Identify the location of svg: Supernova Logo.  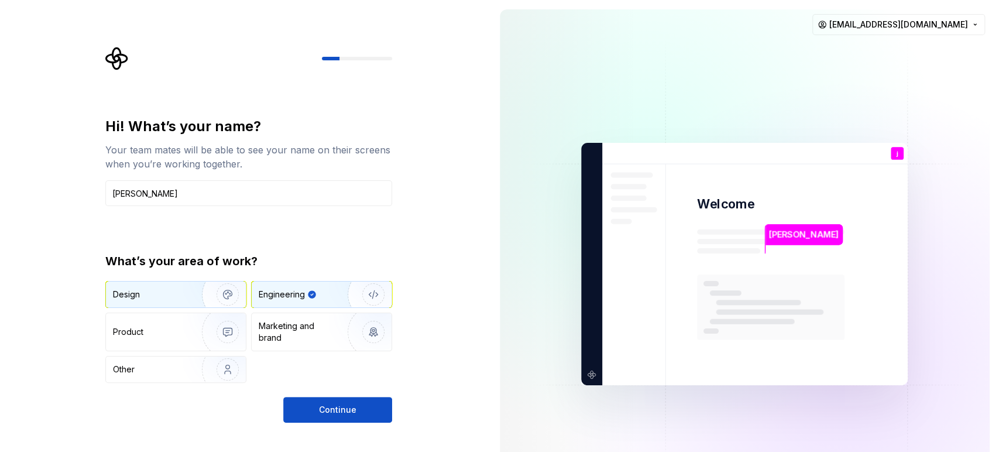
(117, 59).